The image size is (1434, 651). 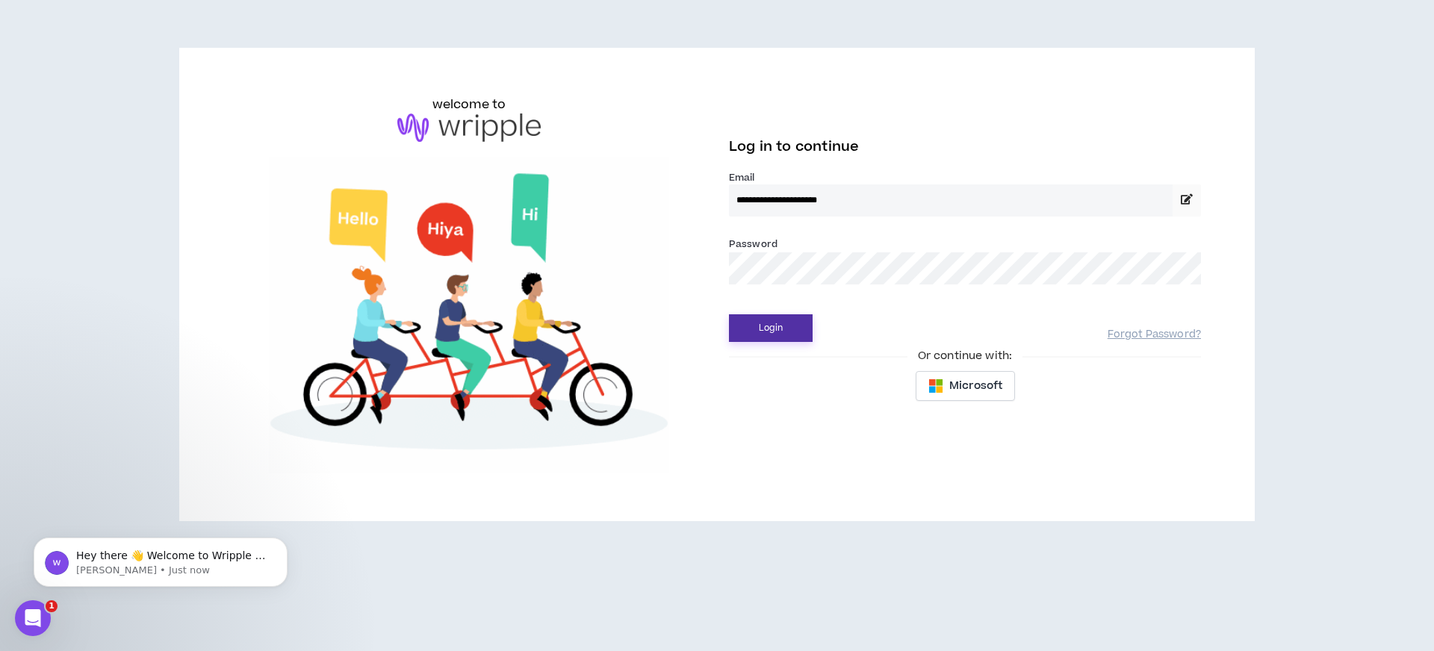 I want to click on img: Profile image for Morgan, so click(x=46, y=57).